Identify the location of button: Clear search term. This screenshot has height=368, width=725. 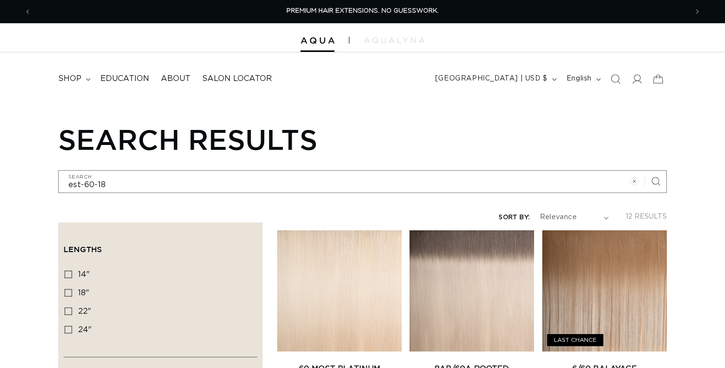
(634, 181).